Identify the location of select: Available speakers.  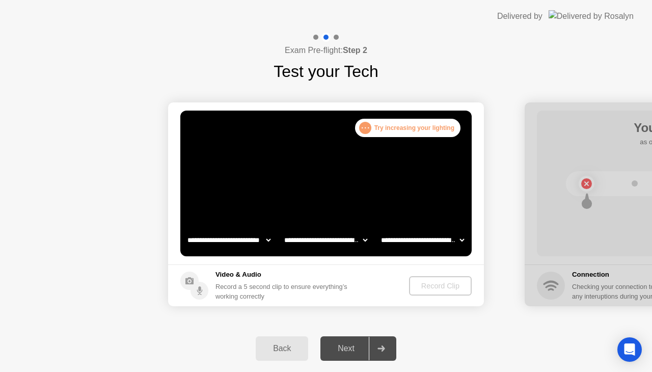
(326, 240).